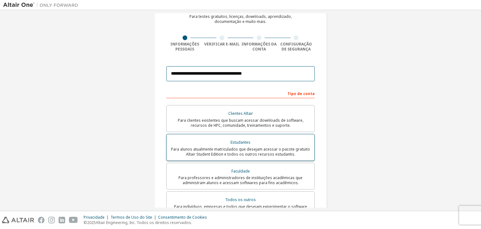  I want to click on font: Para professores e administradores de instituições acadêmicas que administram alunos e acessam so..., so click(240, 180).